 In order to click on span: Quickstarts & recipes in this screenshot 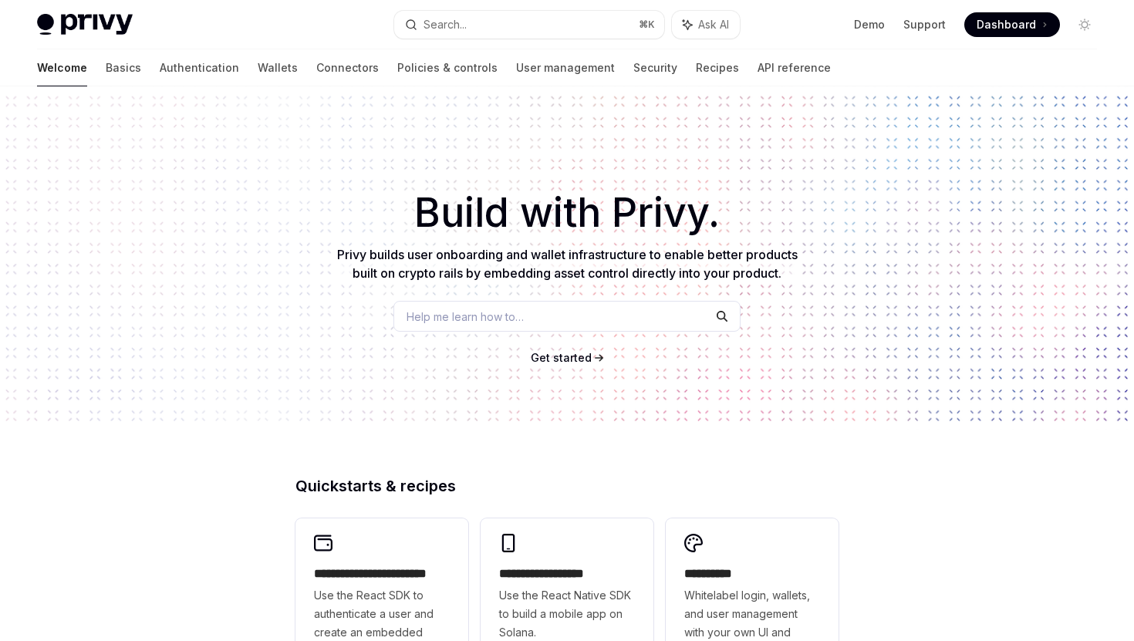, I will do `click(376, 486)`.